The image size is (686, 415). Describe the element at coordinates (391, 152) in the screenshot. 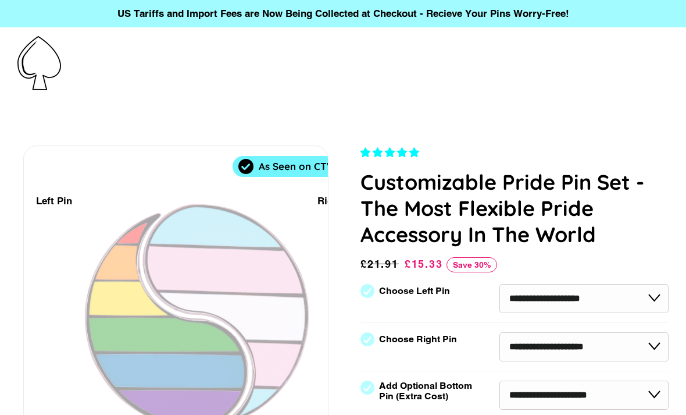

I see `span: 4.83 stars` at that location.